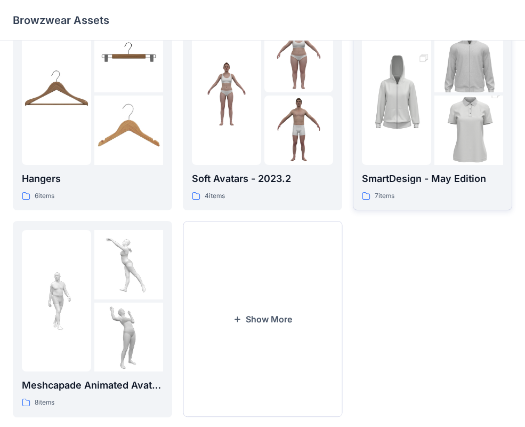 The image size is (525, 427). Describe the element at coordinates (215, 196) in the screenshot. I see `p: 4 items` at that location.